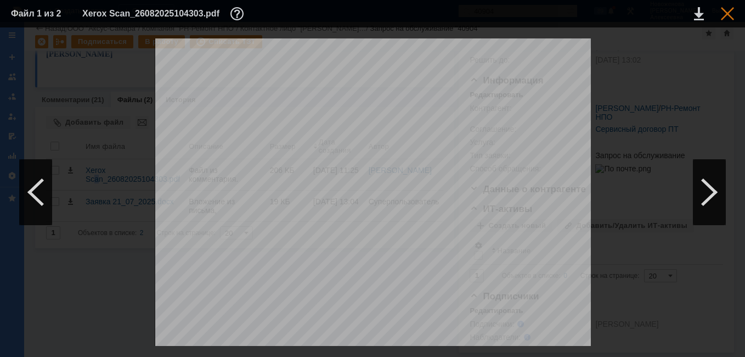 This screenshot has width=745, height=357. What do you see at coordinates (36, 192) in the screenshot?
I see `div: Предыдущий файл` at bounding box center [36, 192].